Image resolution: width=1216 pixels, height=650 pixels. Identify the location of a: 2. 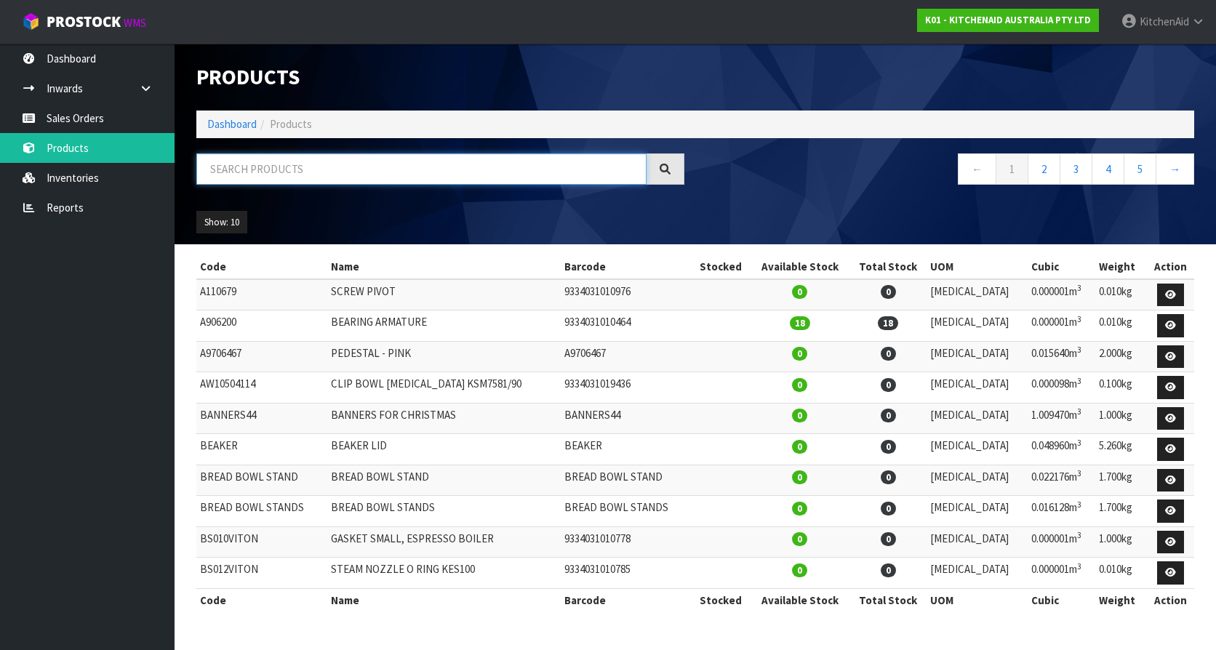
(1044, 169).